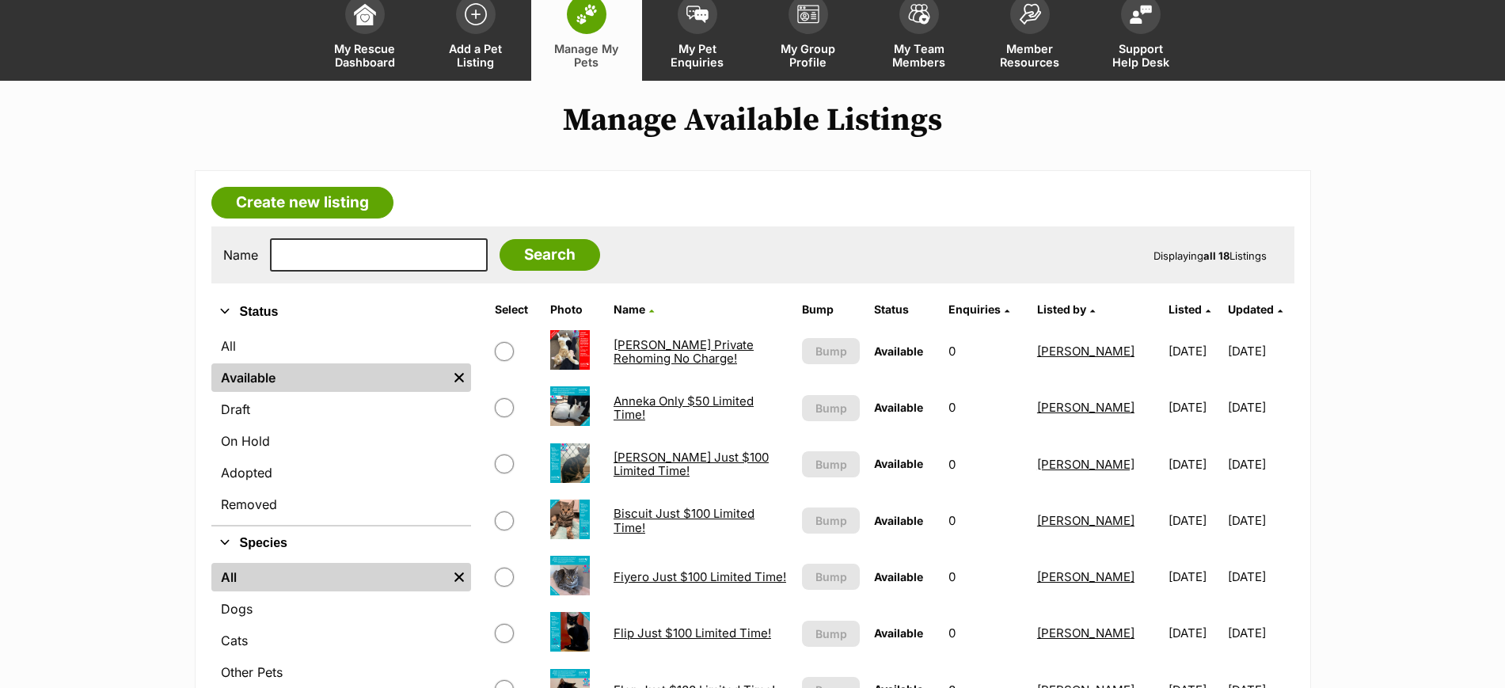 The width and height of the screenshot is (1505, 688). I want to click on th: Status, so click(904, 310).